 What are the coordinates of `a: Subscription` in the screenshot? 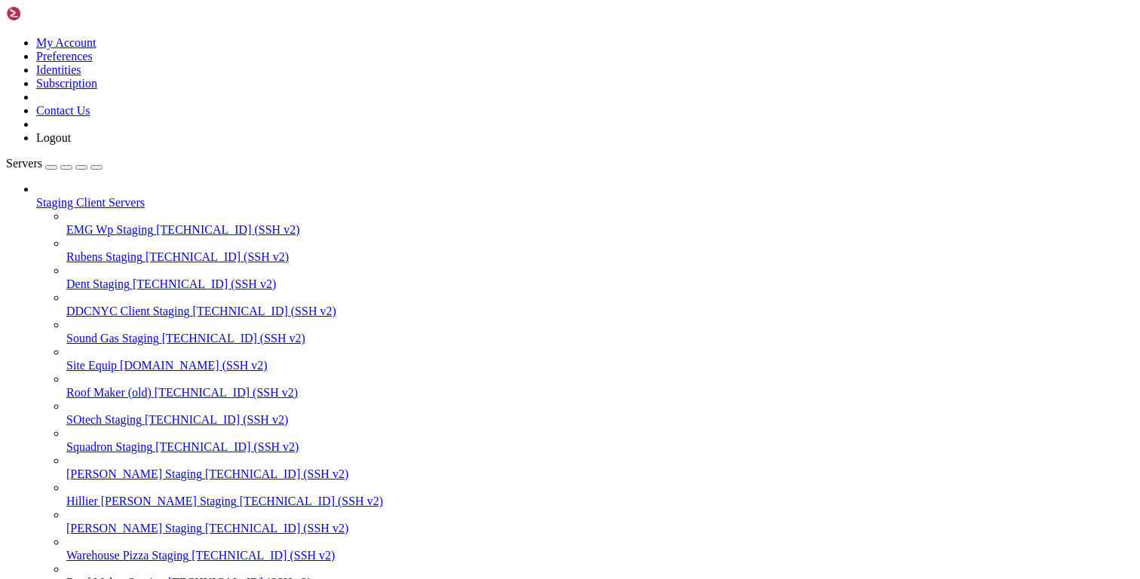 It's located at (66, 83).